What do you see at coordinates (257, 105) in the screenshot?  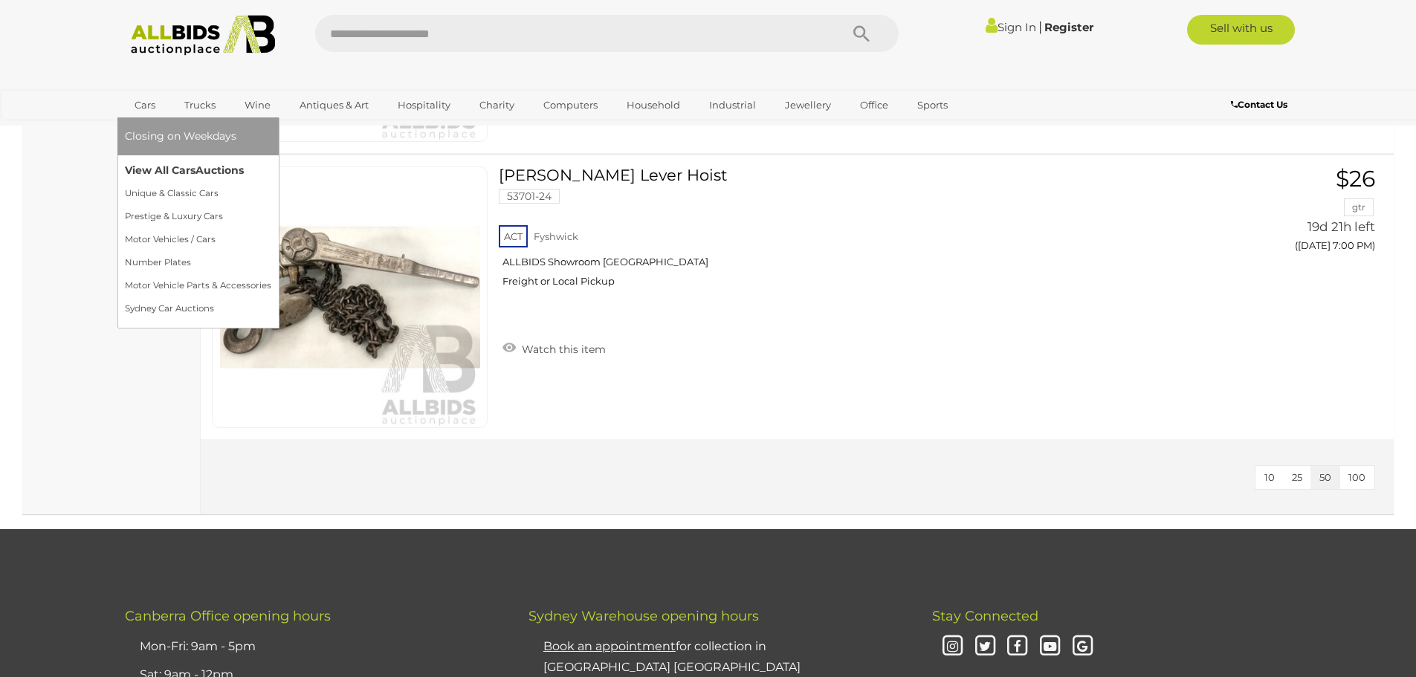 I see `a: Wine` at bounding box center [257, 105].